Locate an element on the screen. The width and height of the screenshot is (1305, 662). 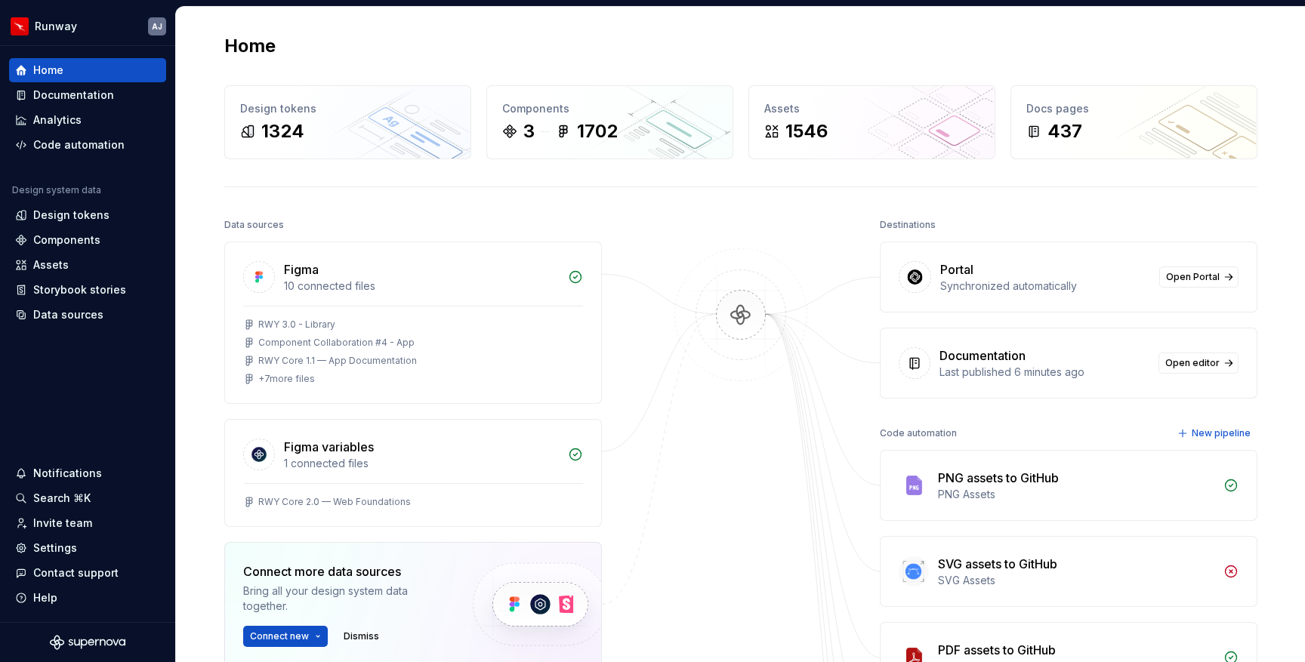
div: RWY Core 2.0 — Web Foundations is located at coordinates (334, 502).